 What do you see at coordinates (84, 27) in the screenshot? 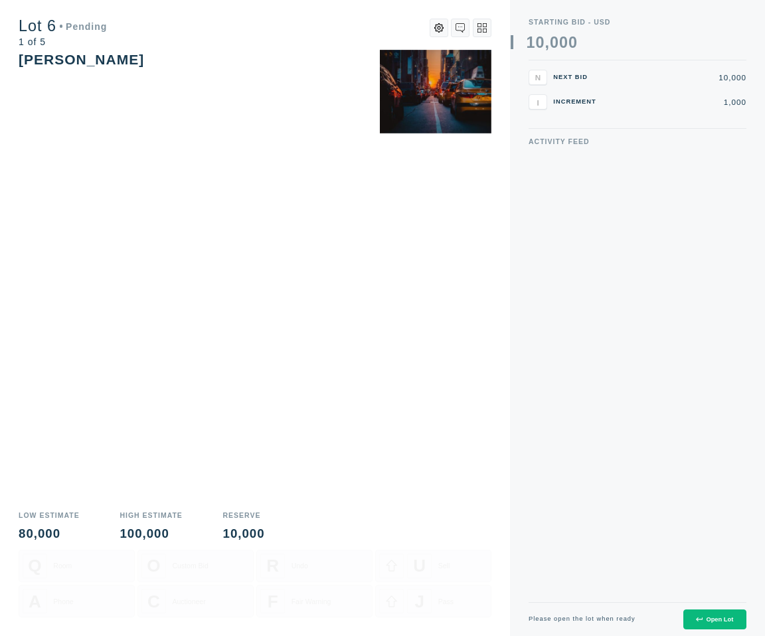
I see `div: Pending` at bounding box center [84, 27].